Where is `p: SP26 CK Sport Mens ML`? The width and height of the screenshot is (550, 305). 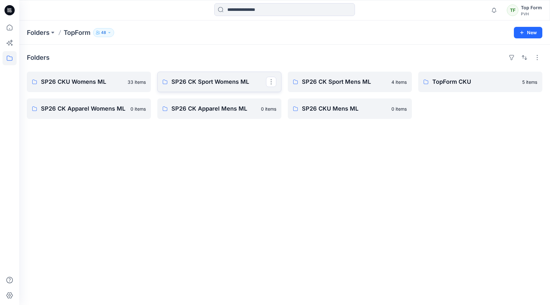 p: SP26 CK Sport Mens ML is located at coordinates (344, 82).